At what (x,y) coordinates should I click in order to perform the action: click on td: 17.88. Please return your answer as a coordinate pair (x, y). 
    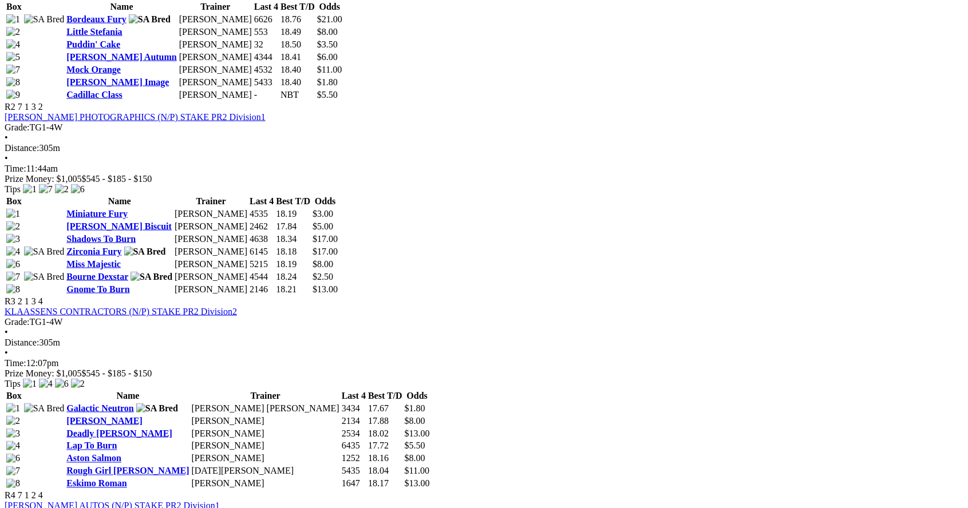
    Looking at the image, I should click on (385, 421).